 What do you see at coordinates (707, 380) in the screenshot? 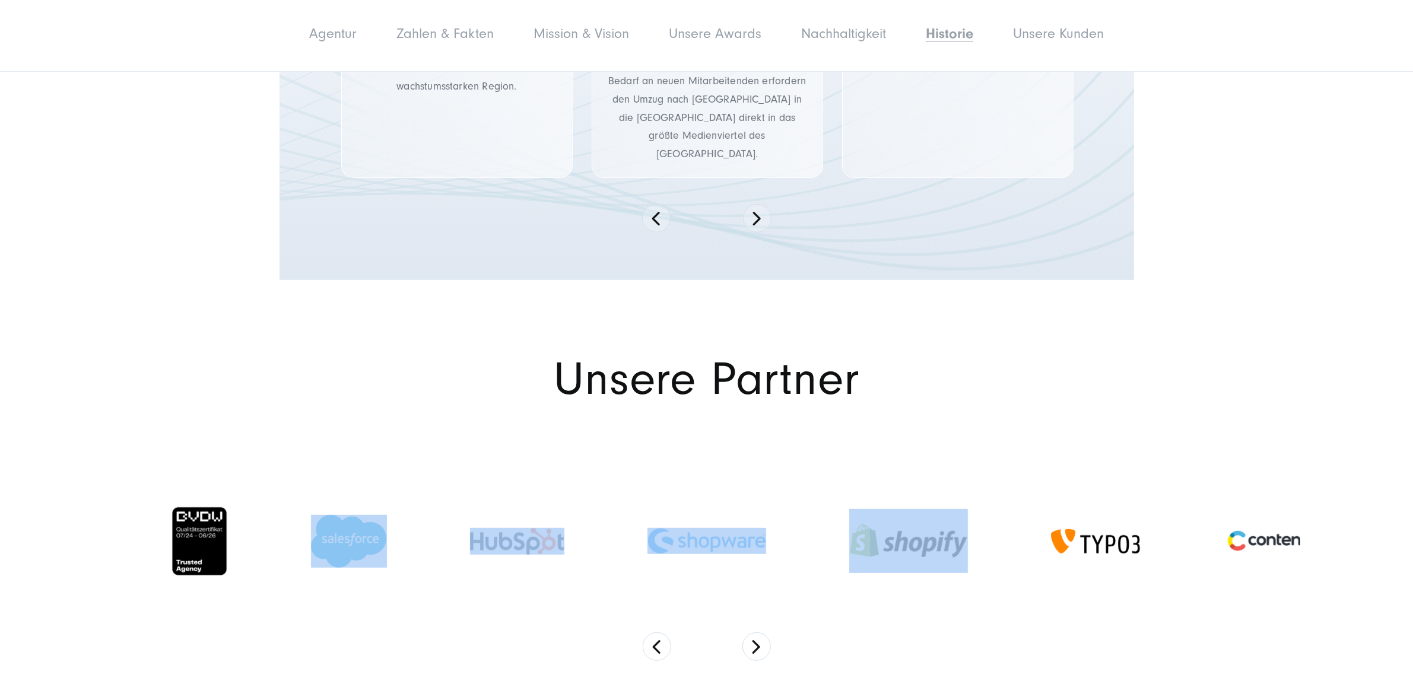
I see `h1: Unsere Partner` at bounding box center [707, 380].